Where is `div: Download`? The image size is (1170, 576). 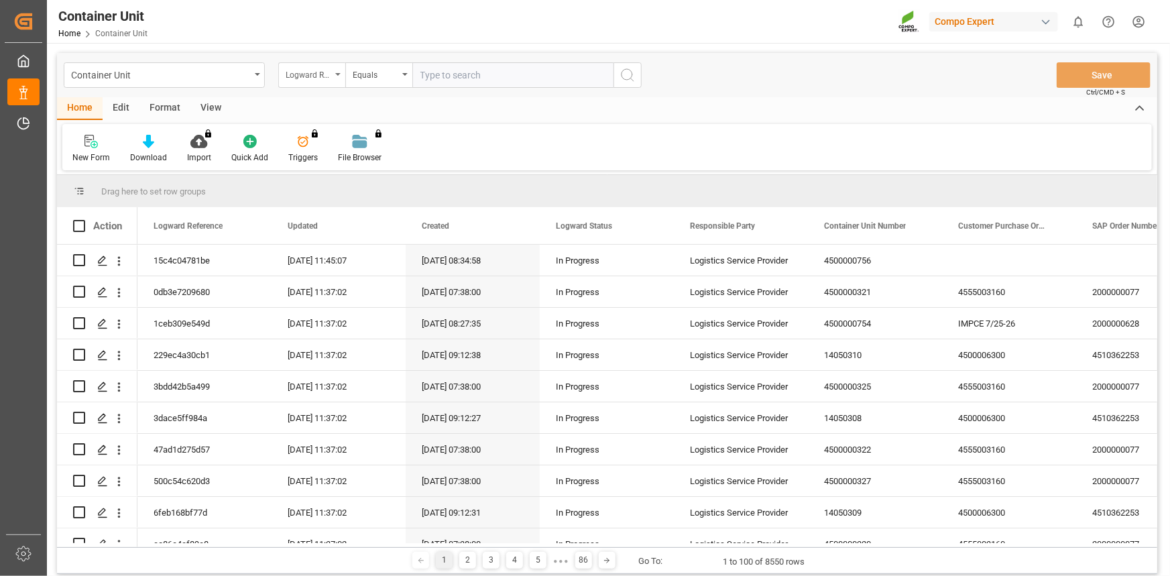 div: Download is located at coordinates (148, 158).